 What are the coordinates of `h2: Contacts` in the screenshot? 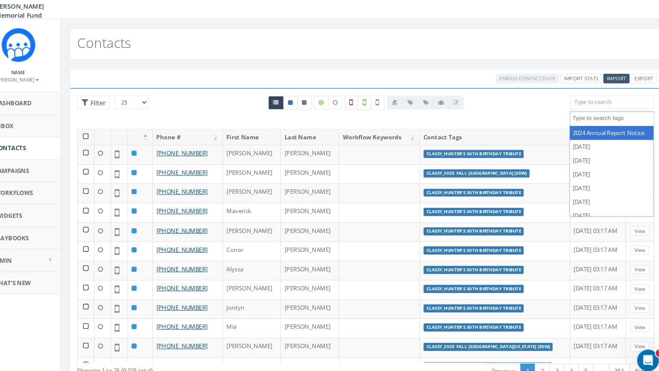 It's located at (122, 49).